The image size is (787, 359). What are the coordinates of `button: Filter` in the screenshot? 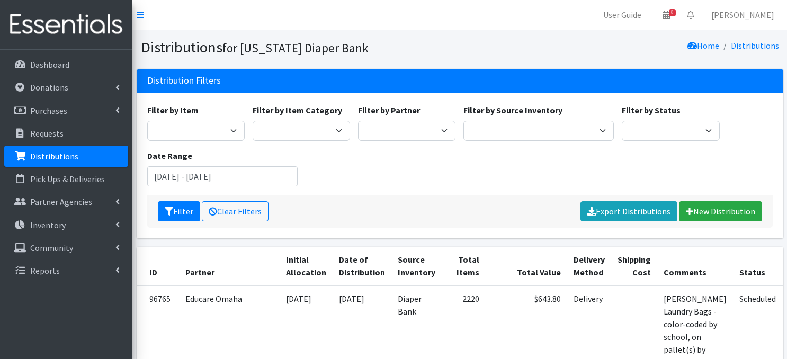 It's located at (179, 211).